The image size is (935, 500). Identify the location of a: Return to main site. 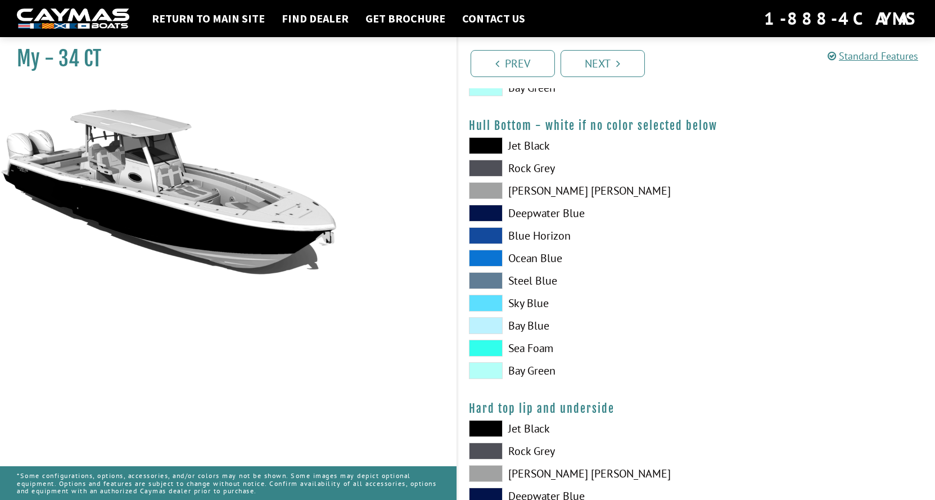
(208, 19).